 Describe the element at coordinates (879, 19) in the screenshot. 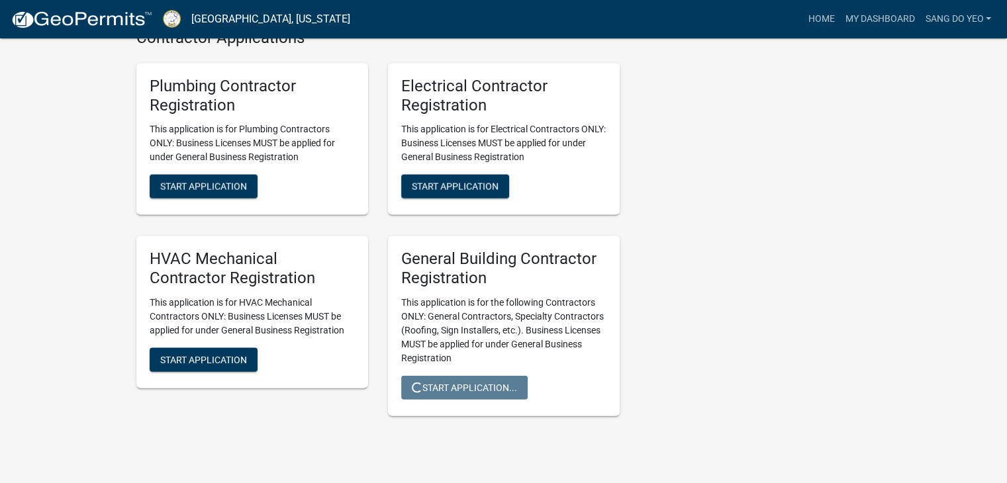

I see `a: My Dashboard` at that location.